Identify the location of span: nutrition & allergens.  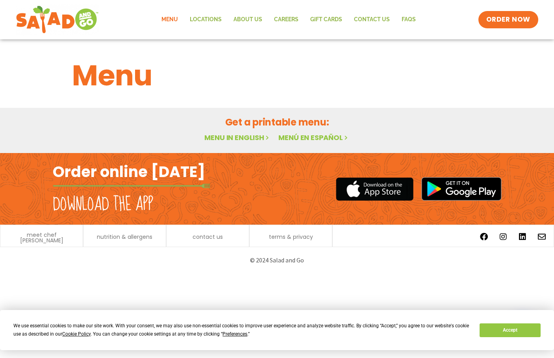
(124, 237).